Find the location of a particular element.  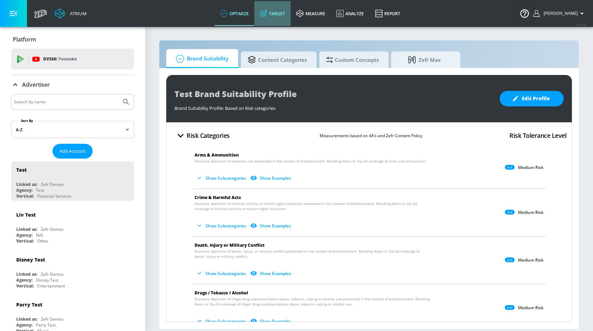

span: Brand Suitability is located at coordinates (201, 59).